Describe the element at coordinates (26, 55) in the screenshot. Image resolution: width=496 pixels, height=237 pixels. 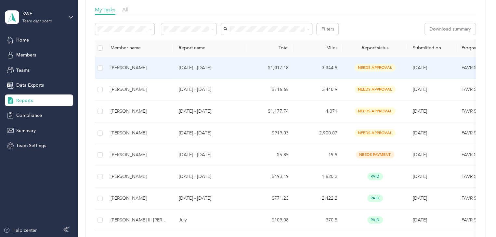
I see `span: Members` at that location.